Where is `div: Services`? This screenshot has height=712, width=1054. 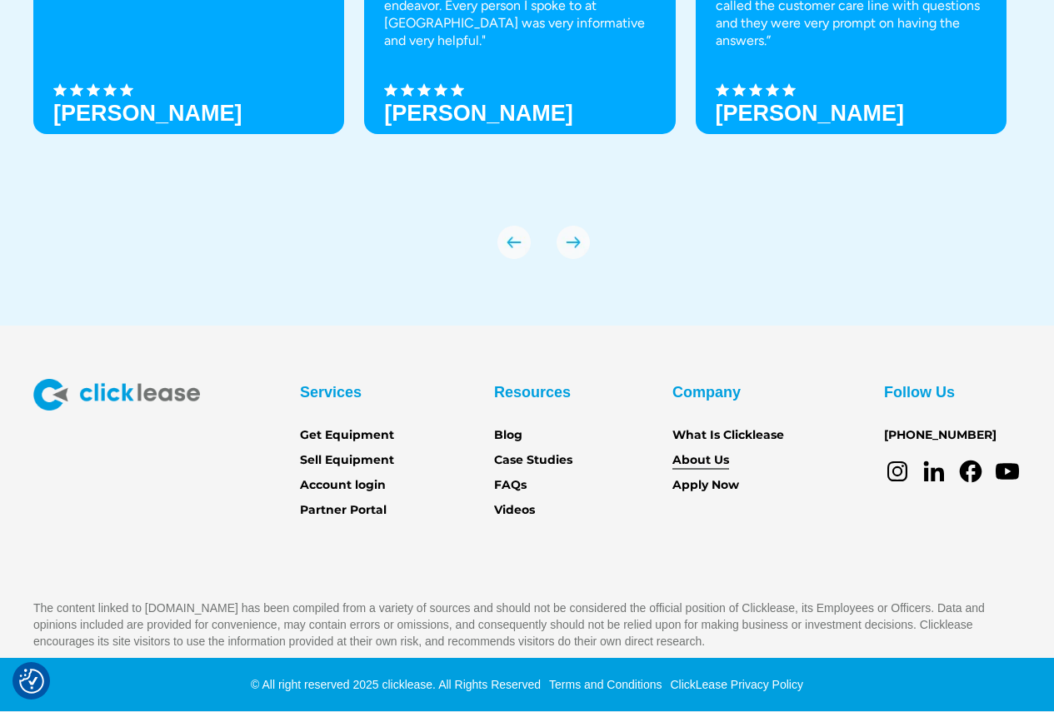 div: Services is located at coordinates (331, 392).